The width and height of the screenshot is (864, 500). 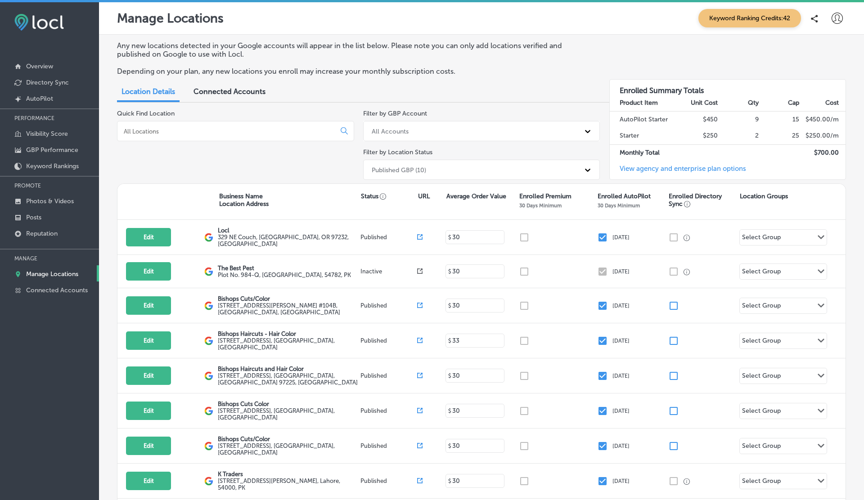 I want to click on p: URL, so click(x=424, y=196).